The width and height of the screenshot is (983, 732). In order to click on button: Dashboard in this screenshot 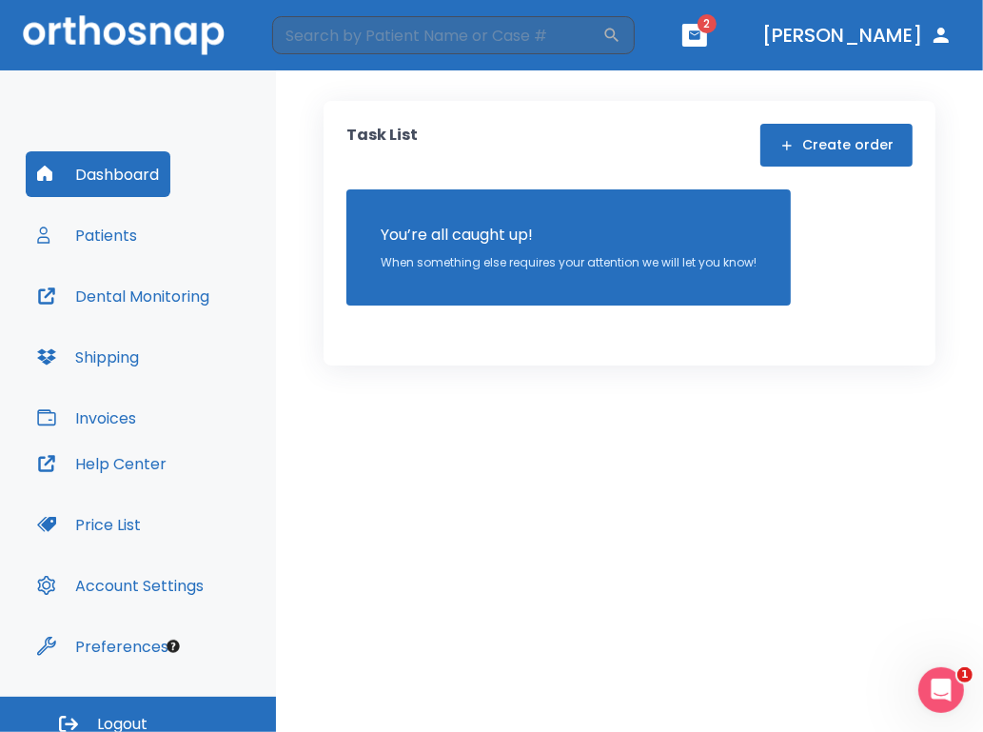, I will do `click(98, 174)`.